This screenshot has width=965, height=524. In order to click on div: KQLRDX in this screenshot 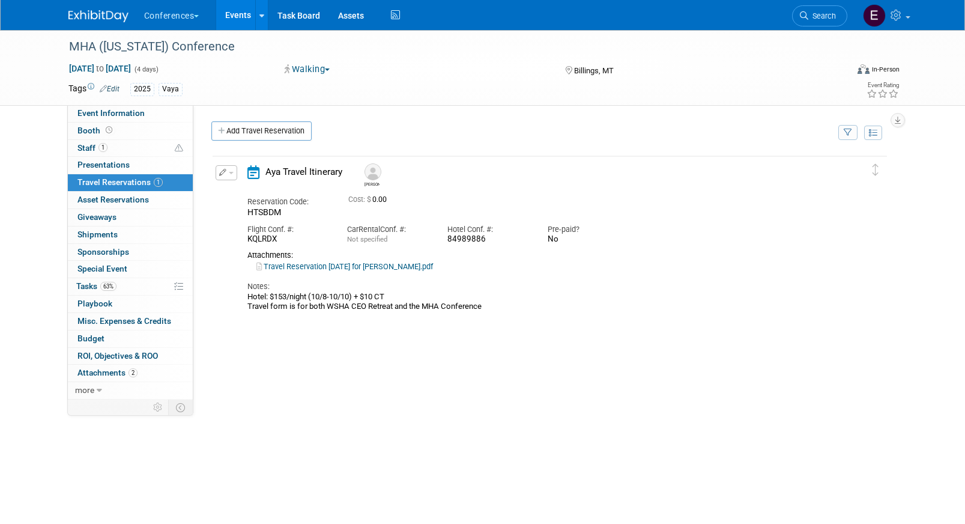, I will do `click(288, 239)`.